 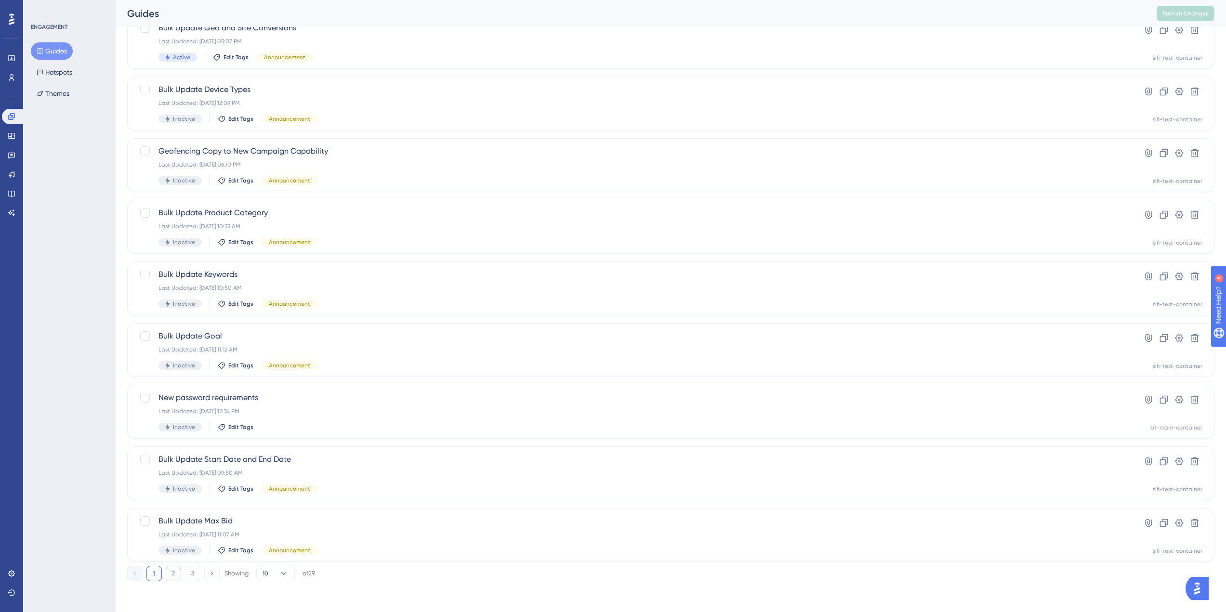 I want to click on div: ENGAGEMENT, so click(x=49, y=27).